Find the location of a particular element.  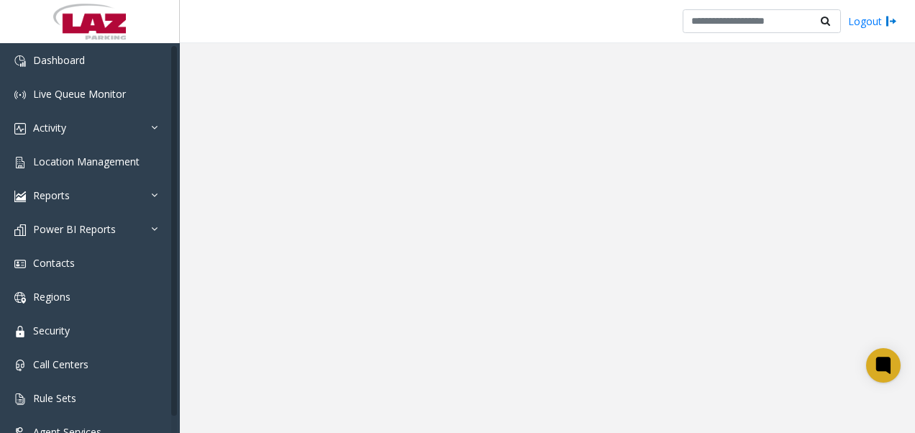

span: Power BI Reports is located at coordinates (74, 229).